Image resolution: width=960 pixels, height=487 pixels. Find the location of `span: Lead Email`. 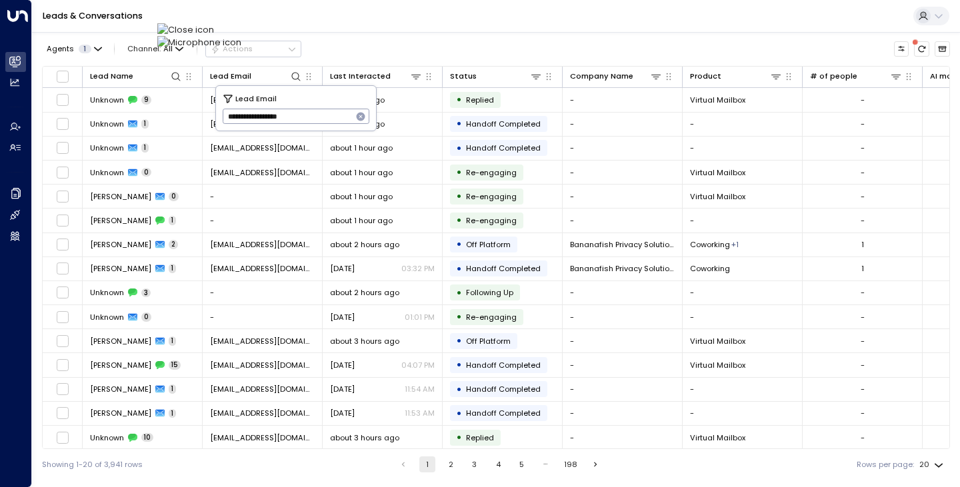

span: Lead Email is located at coordinates (256, 99).